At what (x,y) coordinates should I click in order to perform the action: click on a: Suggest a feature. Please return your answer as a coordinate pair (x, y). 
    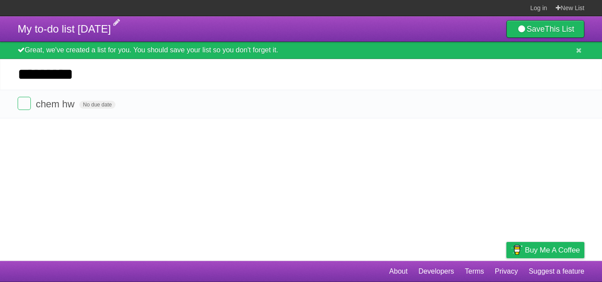
    Looking at the image, I should click on (557, 272).